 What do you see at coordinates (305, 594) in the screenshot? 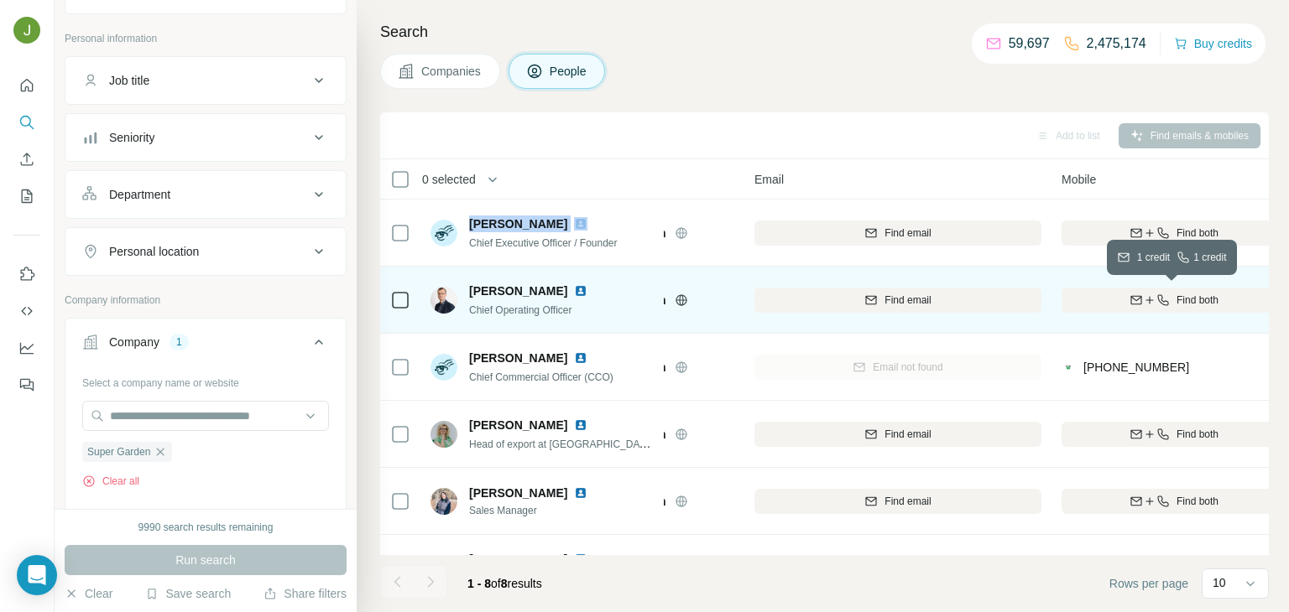
I see `button: Share filters` at bounding box center [305, 594].